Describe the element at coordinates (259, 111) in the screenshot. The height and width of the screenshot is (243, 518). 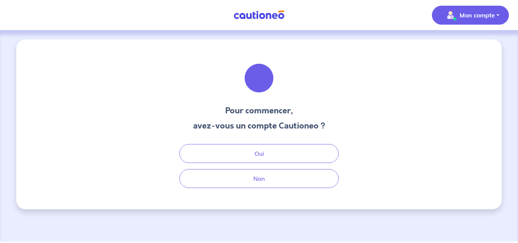
I see `h3: Pour commencer,` at that location.